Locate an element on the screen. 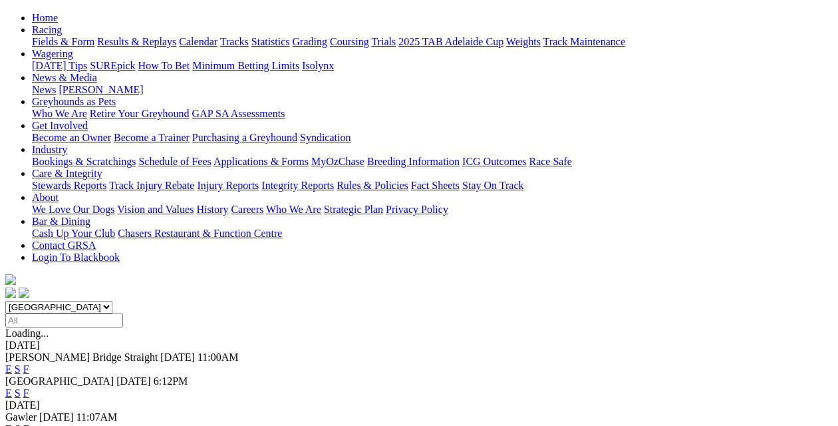  div: About is located at coordinates (432, 210).